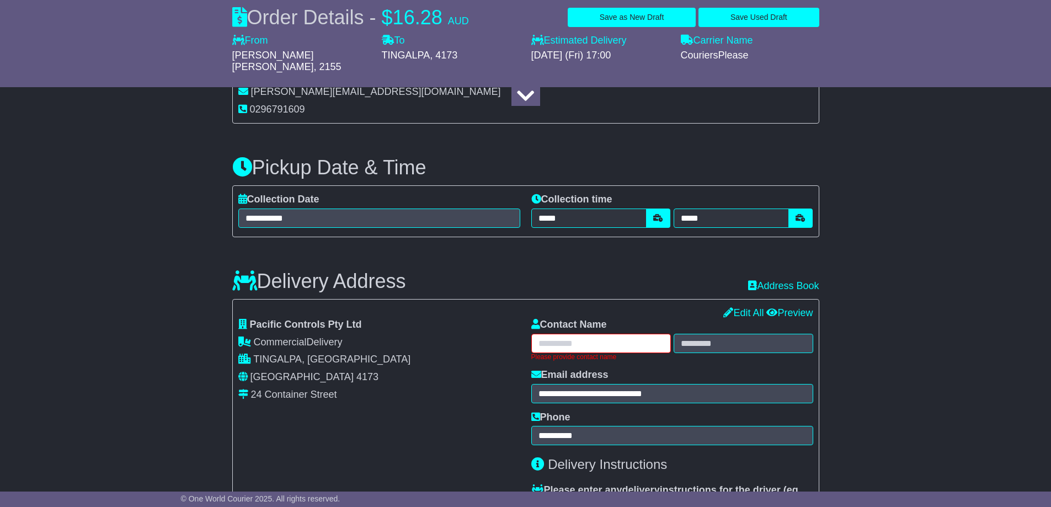 This screenshot has width=1051, height=507. I want to click on span: AUD, so click(459, 21).